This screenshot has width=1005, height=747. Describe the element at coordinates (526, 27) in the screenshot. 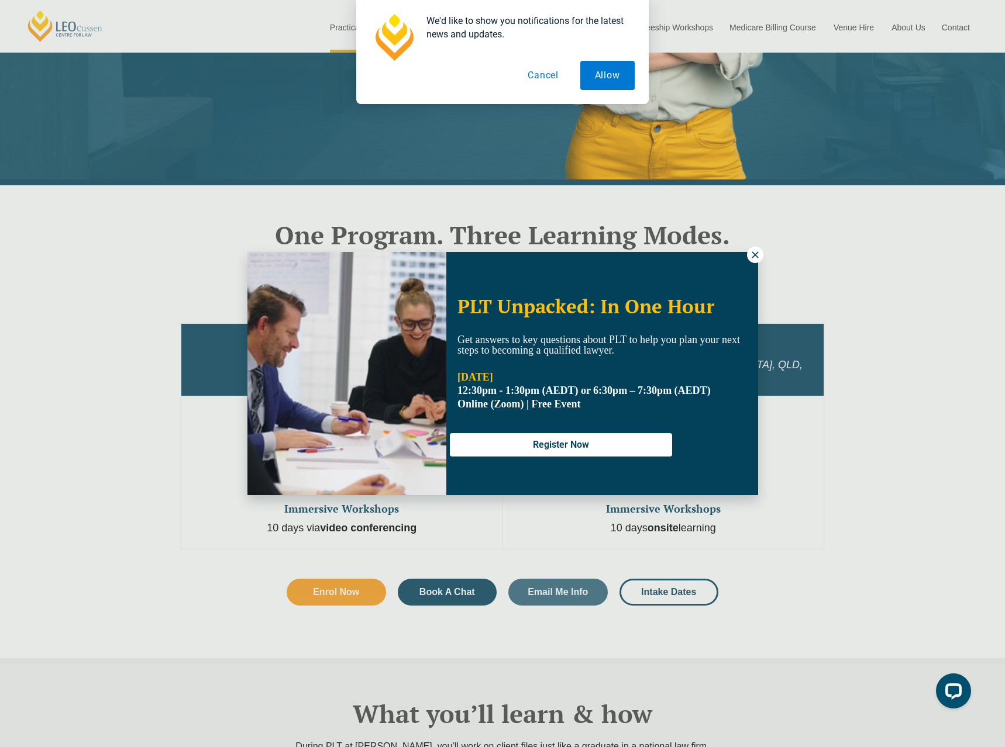

I see `div: We'd like to show you notifications for the latest news and updates.` at that location.